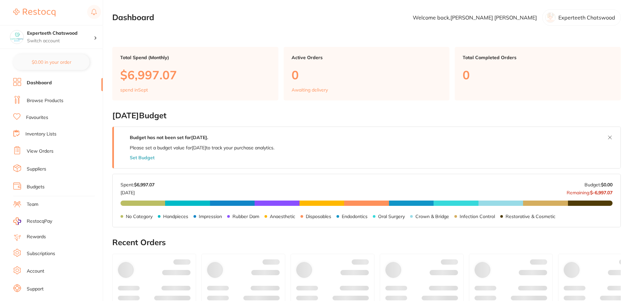  I want to click on a: Total Completed Orders0, so click(538, 74).